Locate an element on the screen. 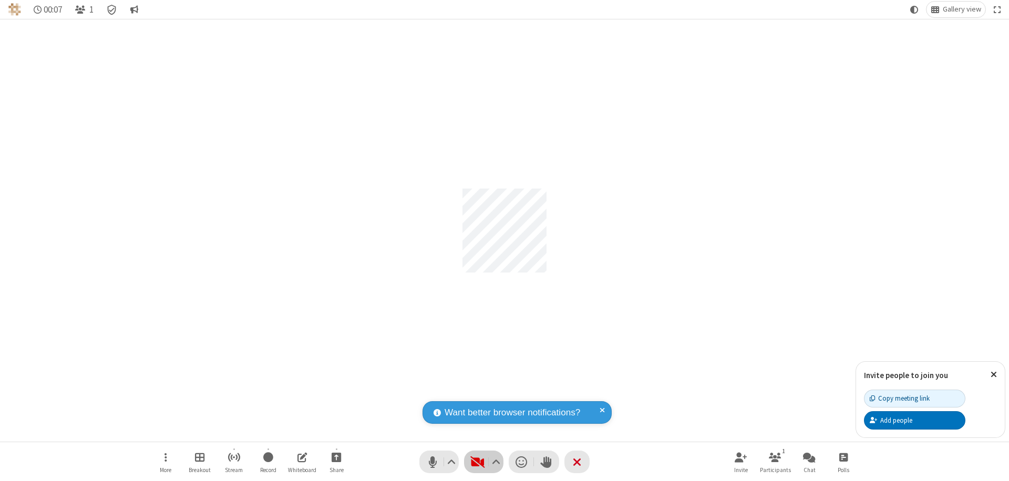 The width and height of the screenshot is (1009, 481). button: Start sharing is located at coordinates (336, 462).